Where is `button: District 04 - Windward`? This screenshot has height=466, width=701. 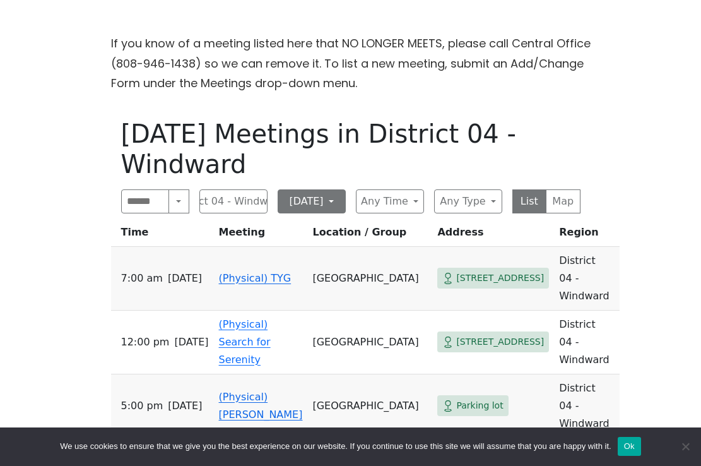
button: District 04 - Windward is located at coordinates (234, 201).